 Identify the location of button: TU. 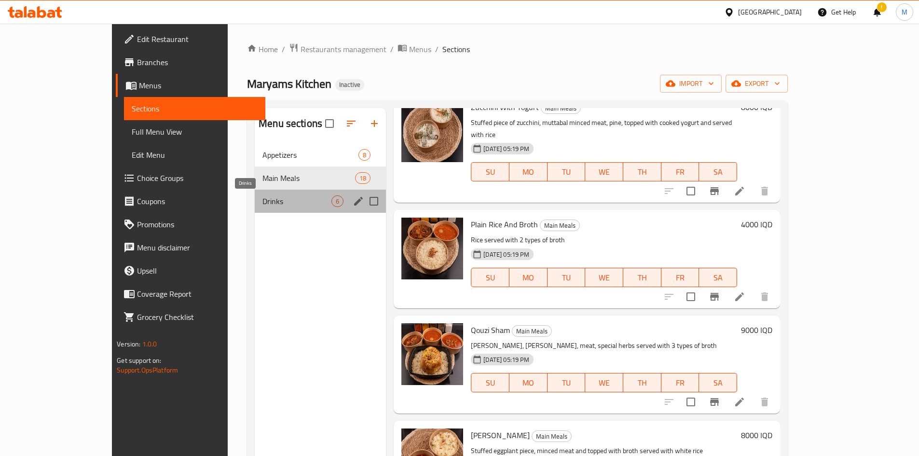
(567, 277).